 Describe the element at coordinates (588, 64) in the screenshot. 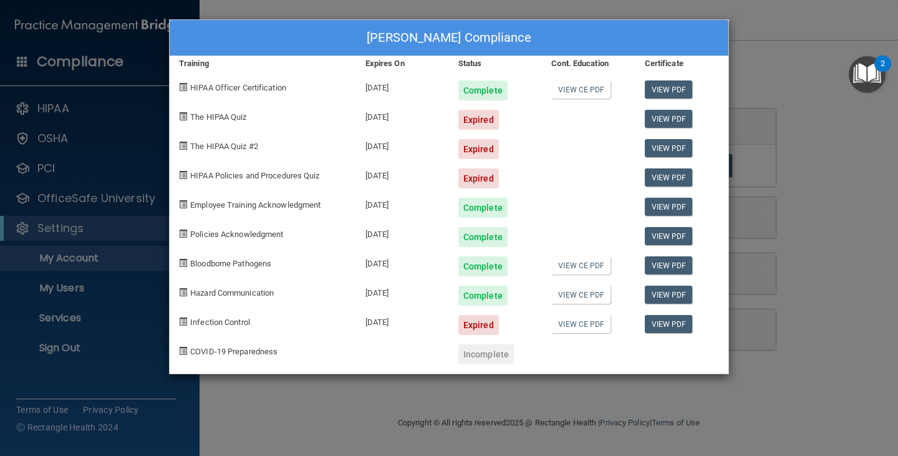

I see `div: Cont. Education` at that location.